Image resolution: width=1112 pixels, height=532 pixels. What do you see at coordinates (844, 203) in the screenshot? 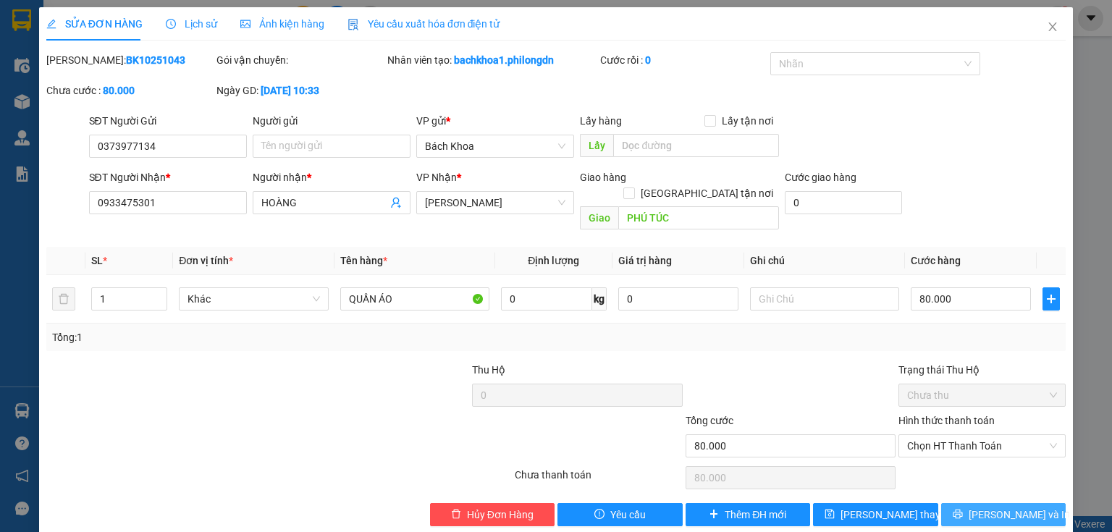
I see `input: Cước giao hàng` at bounding box center [844, 203].